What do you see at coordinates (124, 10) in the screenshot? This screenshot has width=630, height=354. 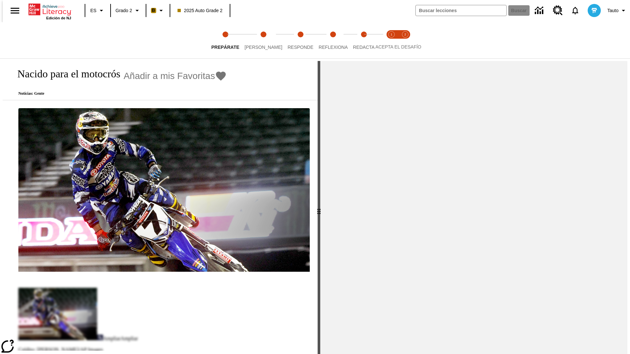 I see `span: Grado 2` at bounding box center [124, 10].